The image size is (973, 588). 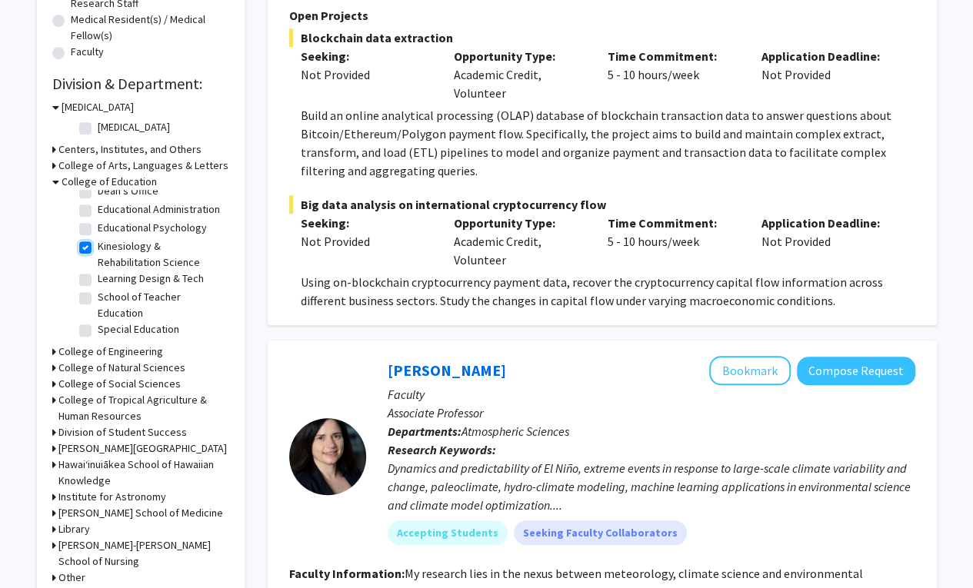 What do you see at coordinates (651, 395) in the screenshot?
I see `p: Faculty` at bounding box center [651, 395].